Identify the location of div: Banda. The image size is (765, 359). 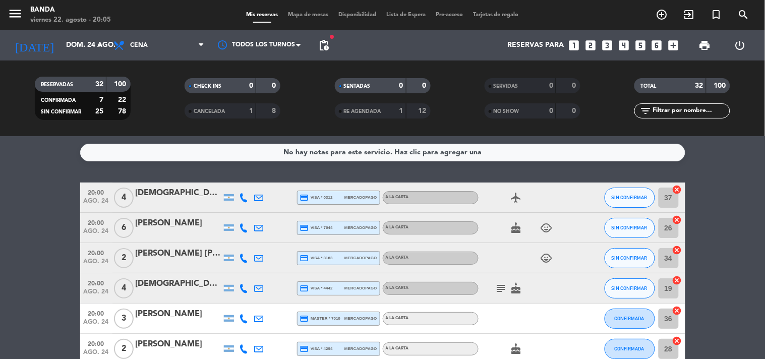
(71, 10).